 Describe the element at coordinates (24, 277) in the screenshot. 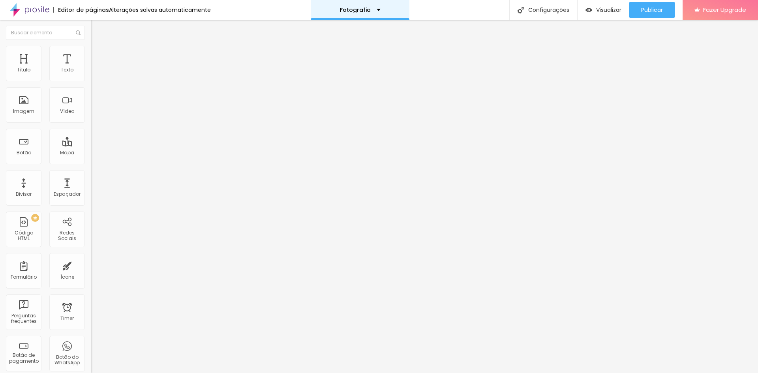

I see `div: Formulário` at that location.